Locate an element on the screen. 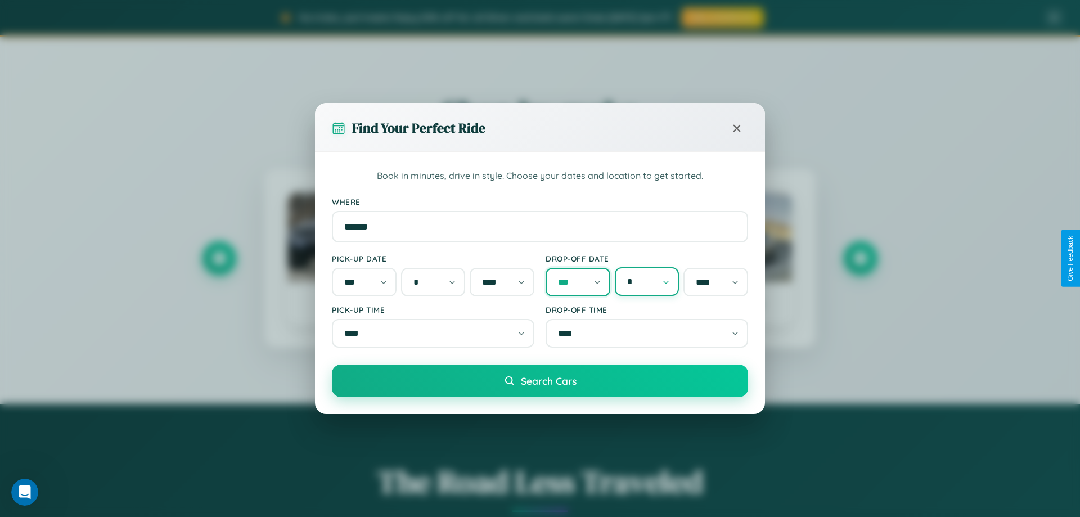  label: Where is located at coordinates (540, 201).